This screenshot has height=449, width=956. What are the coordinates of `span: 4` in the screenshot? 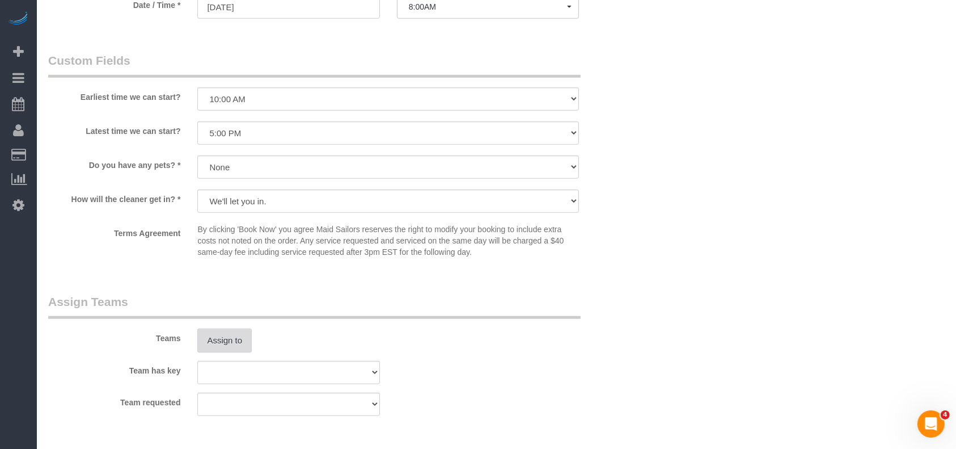 It's located at (946, 415).